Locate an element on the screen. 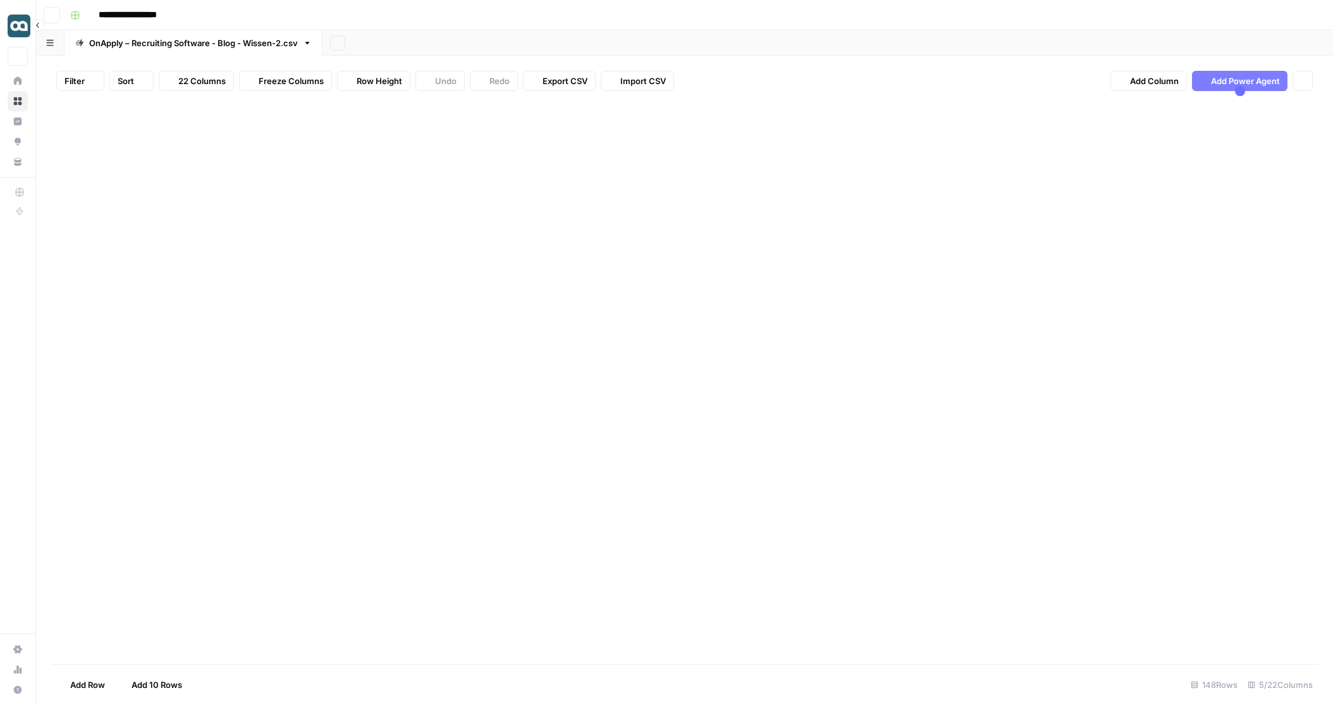  button: Sort is located at coordinates (131, 81).